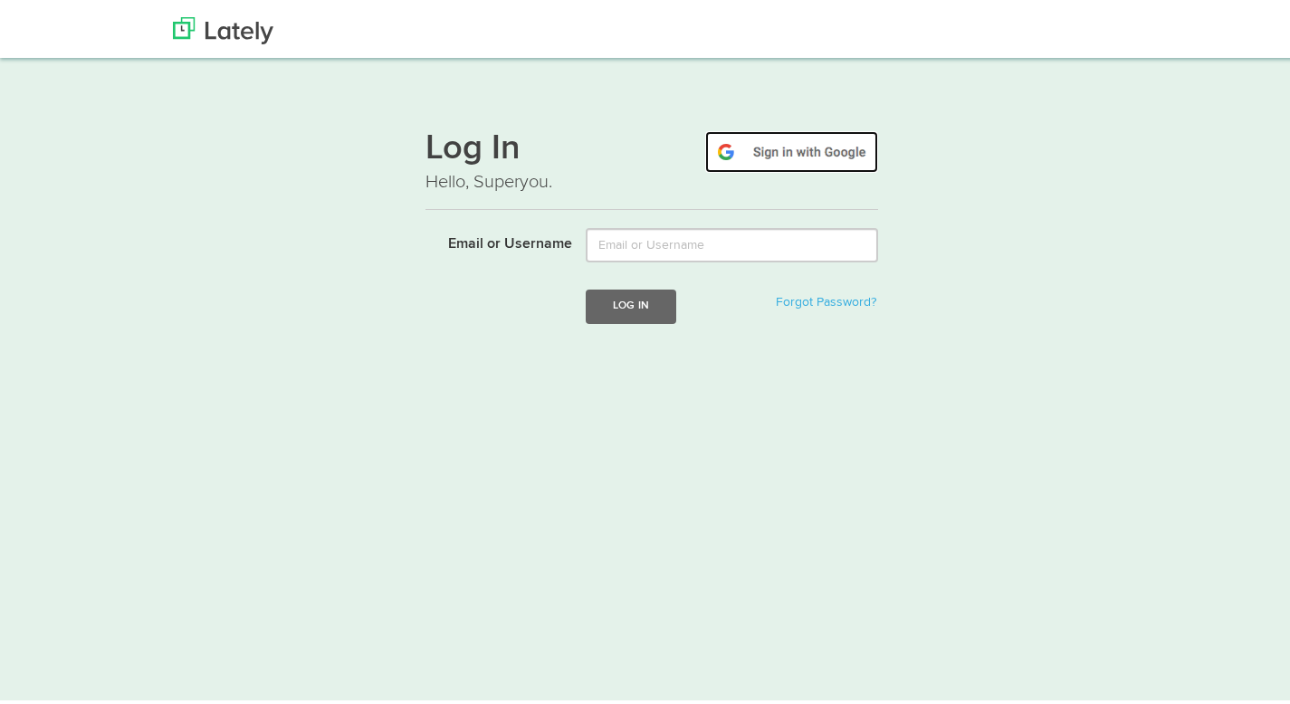 This screenshot has width=1290, height=704. I want to click on a: Forgot Password?, so click(826, 299).